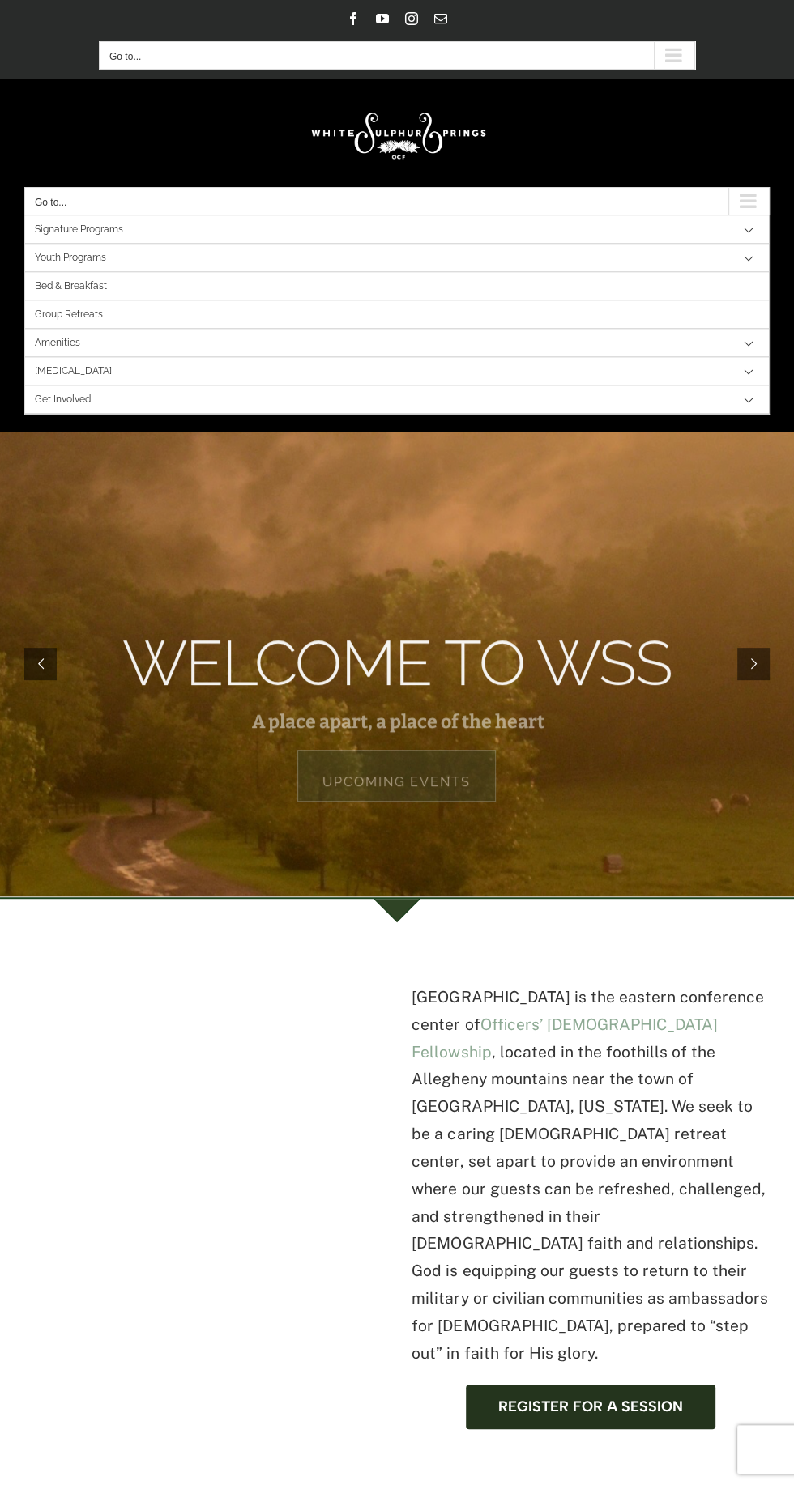  What do you see at coordinates (57, 343) in the screenshot?
I see `span: Amenities` at bounding box center [57, 343].